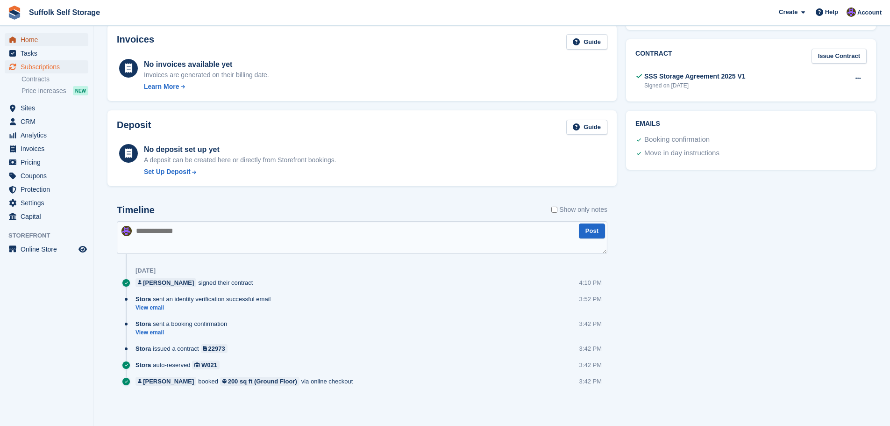 The image size is (890, 426). What do you see at coordinates (206, 365) in the screenshot?
I see `a: W021` at bounding box center [206, 365].